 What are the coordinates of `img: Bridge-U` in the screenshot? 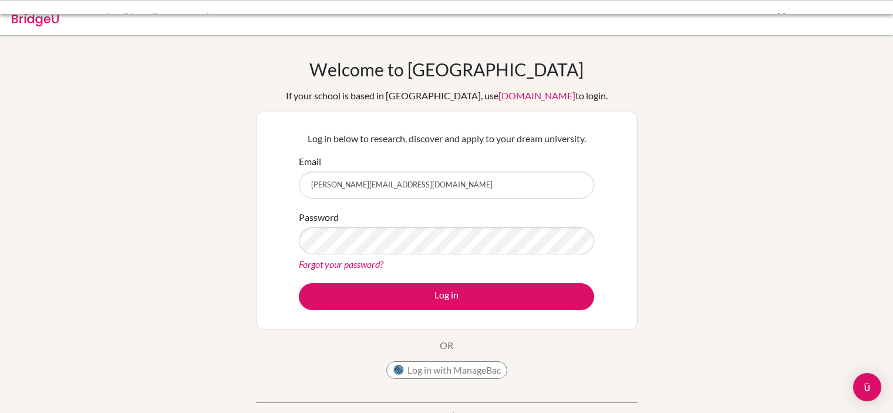 It's located at (35, 17).